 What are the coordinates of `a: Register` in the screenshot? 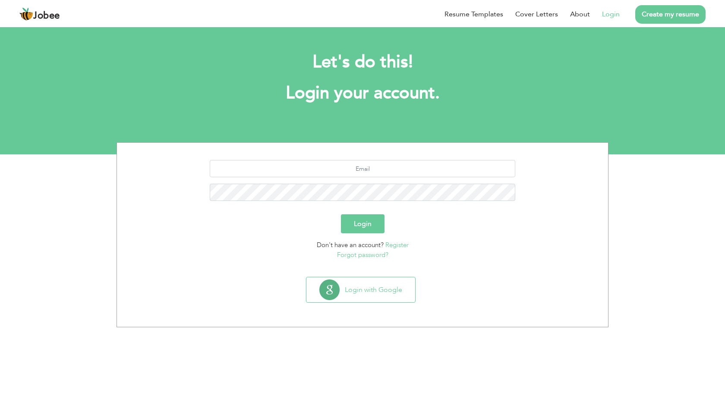 It's located at (397, 245).